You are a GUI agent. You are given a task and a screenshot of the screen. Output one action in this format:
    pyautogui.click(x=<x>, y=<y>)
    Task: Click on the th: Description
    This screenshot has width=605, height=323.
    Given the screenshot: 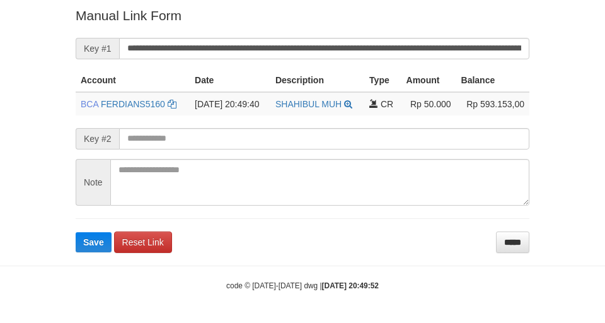 What is the action you would take?
    pyautogui.click(x=317, y=80)
    